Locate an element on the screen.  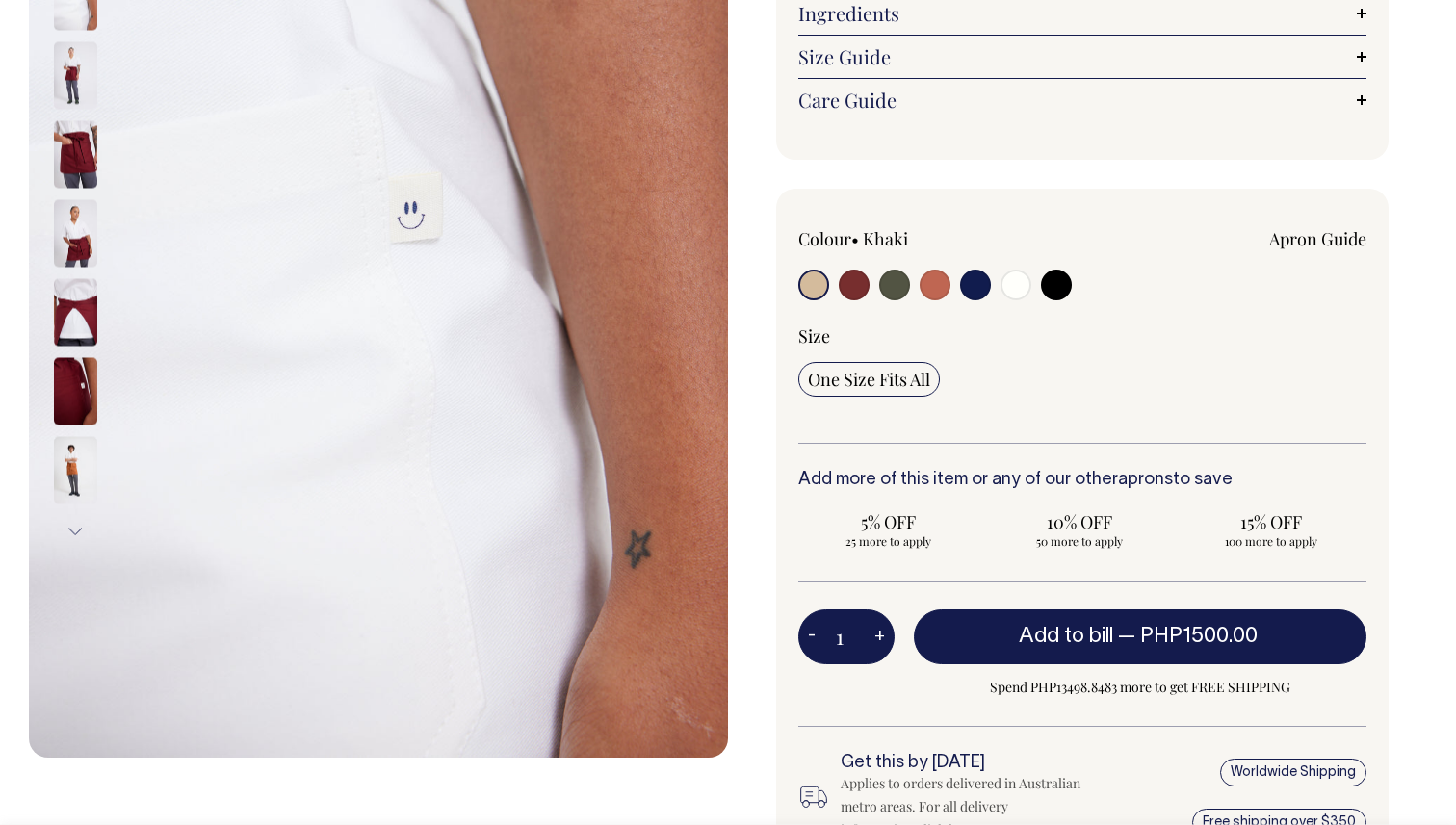
span: 50 more to apply is located at coordinates (1079, 541).